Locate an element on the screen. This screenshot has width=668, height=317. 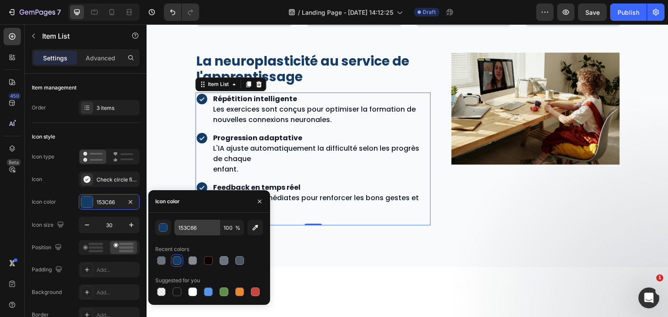
strong: Répétition intelligente is located at coordinates (108, 74).